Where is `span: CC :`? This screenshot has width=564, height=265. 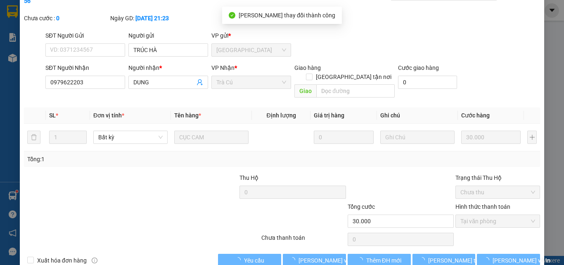
span: CC : is located at coordinates (58, 58).